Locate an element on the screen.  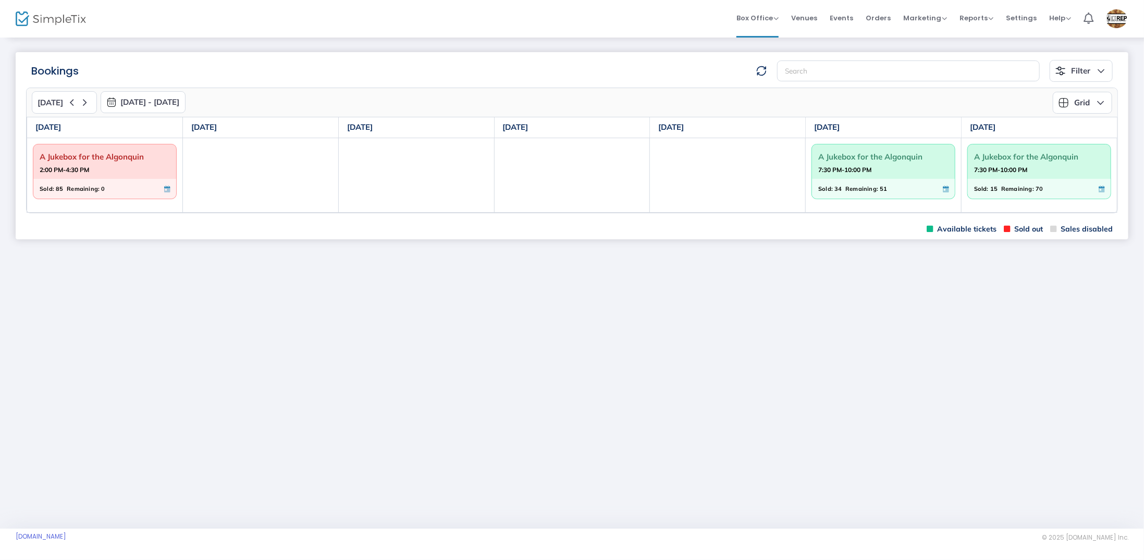
img: refresh-data is located at coordinates (761, 71).